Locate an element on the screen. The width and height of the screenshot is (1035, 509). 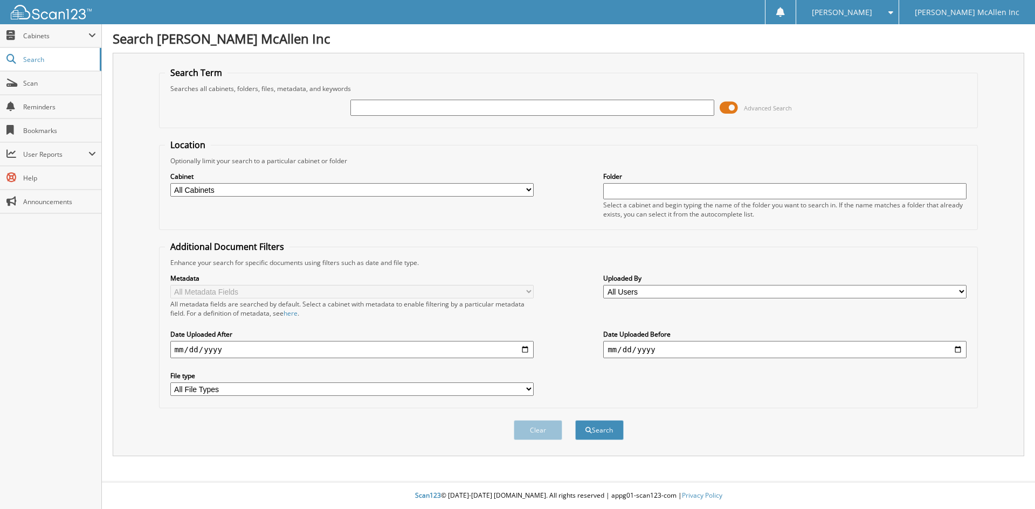
span: Bookmarks is located at coordinates (59, 130).